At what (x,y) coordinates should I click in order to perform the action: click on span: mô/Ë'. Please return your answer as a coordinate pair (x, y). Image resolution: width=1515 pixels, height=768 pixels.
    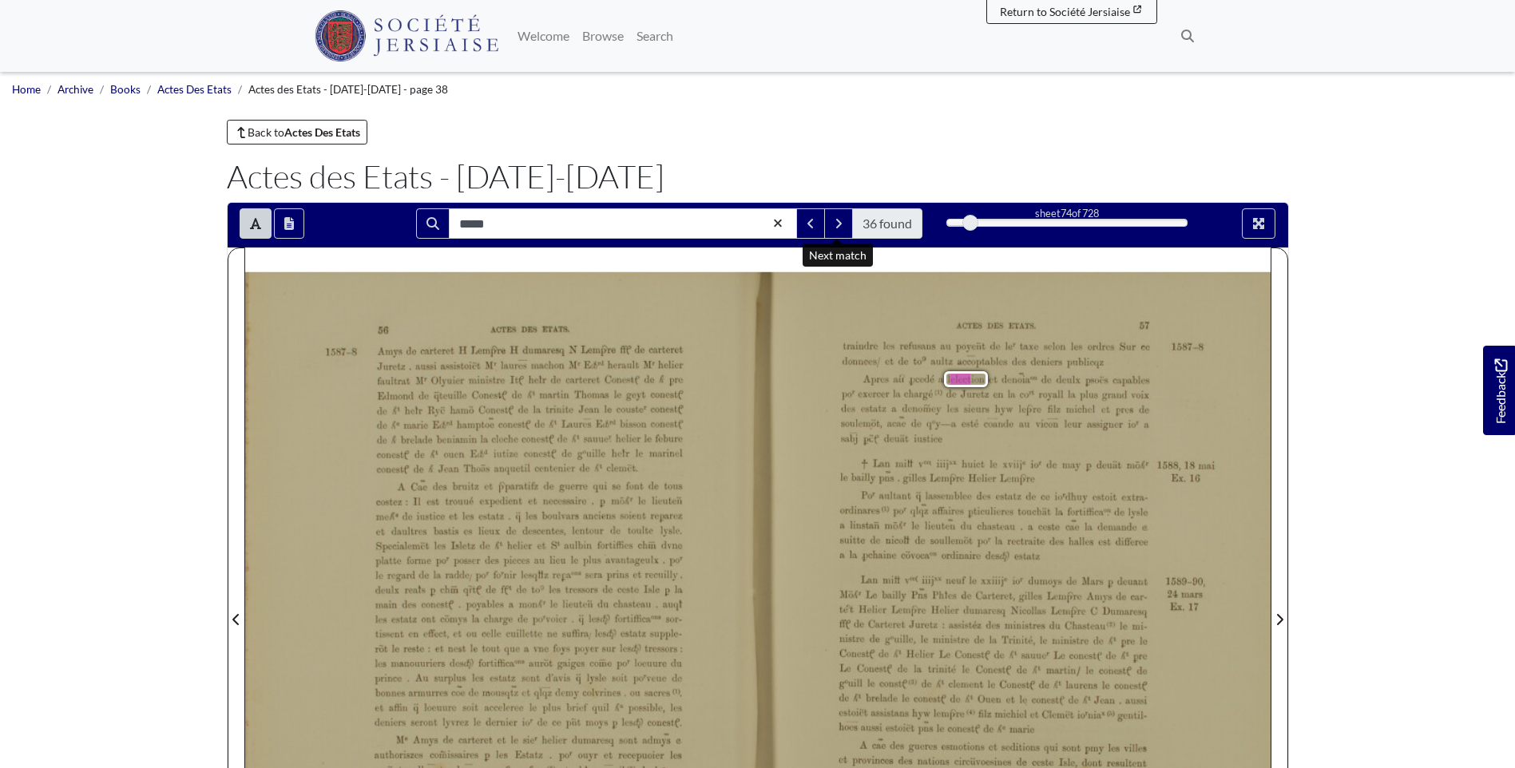
    Looking at the image, I should click on (1135, 465).